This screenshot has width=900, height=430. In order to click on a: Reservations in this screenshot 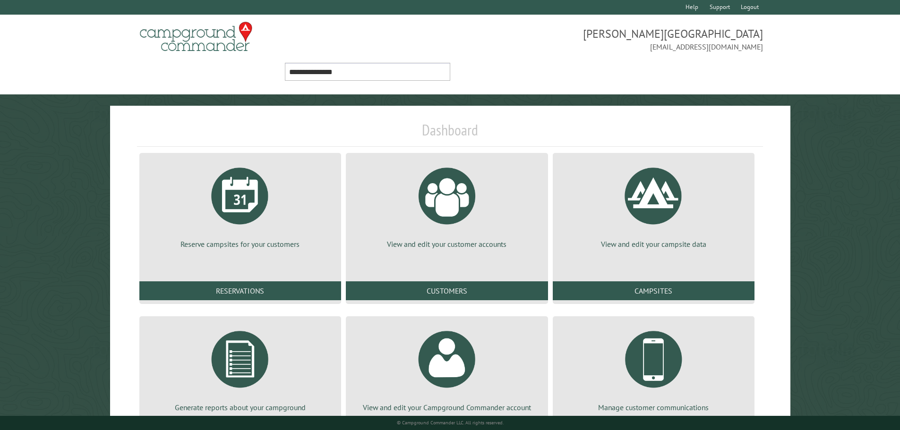, I will do `click(240, 291)`.